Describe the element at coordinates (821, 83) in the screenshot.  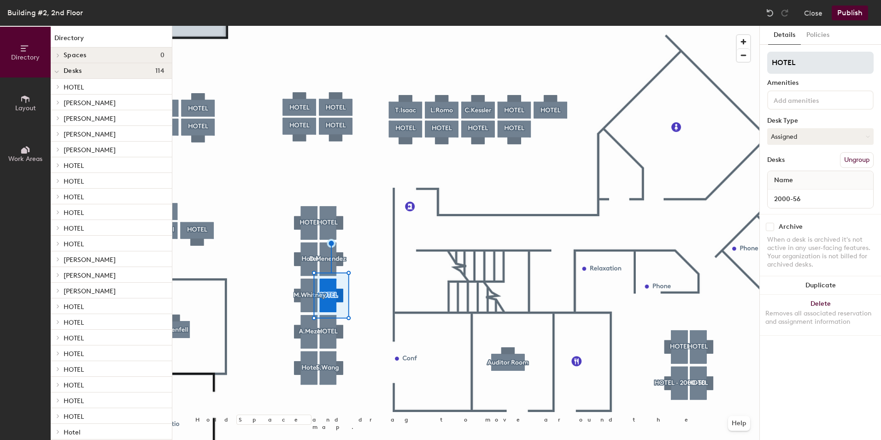
I see `div: Amenities` at that location.